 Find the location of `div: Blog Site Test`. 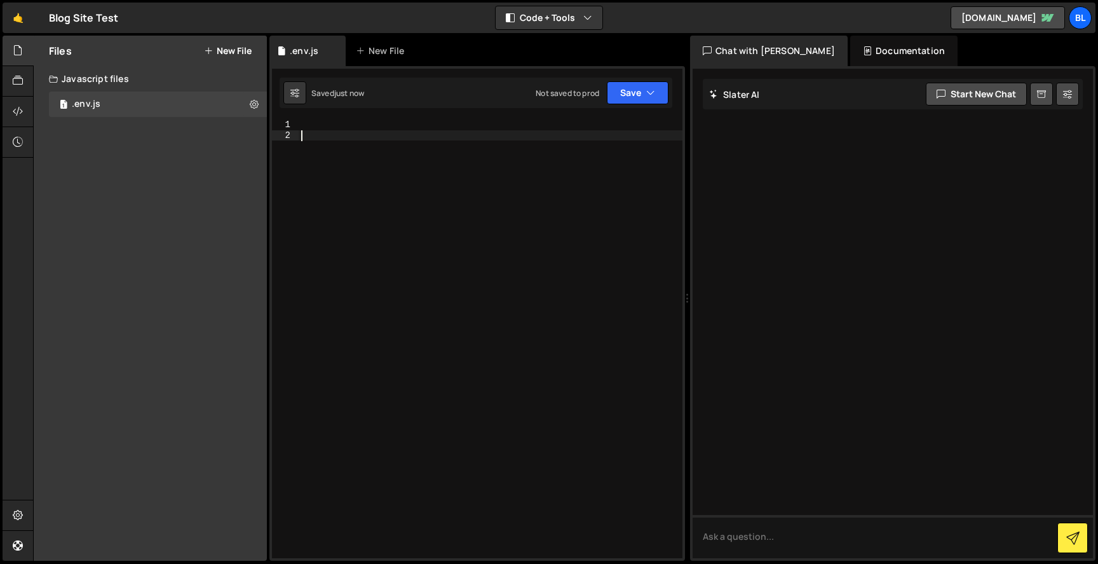

div: Blog Site Test is located at coordinates (83, 18).